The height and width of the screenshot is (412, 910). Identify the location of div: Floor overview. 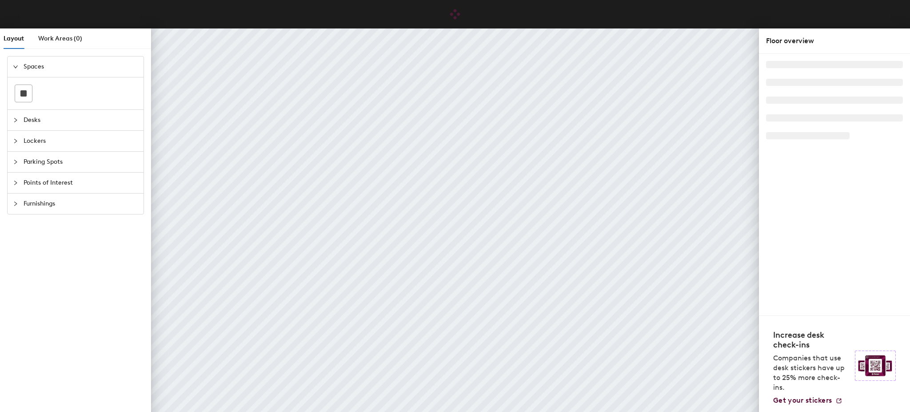
(835, 41).